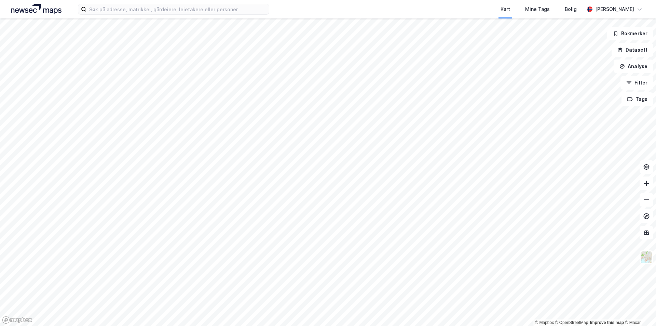  What do you see at coordinates (637, 83) in the screenshot?
I see `button: Filter` at bounding box center [637, 83].